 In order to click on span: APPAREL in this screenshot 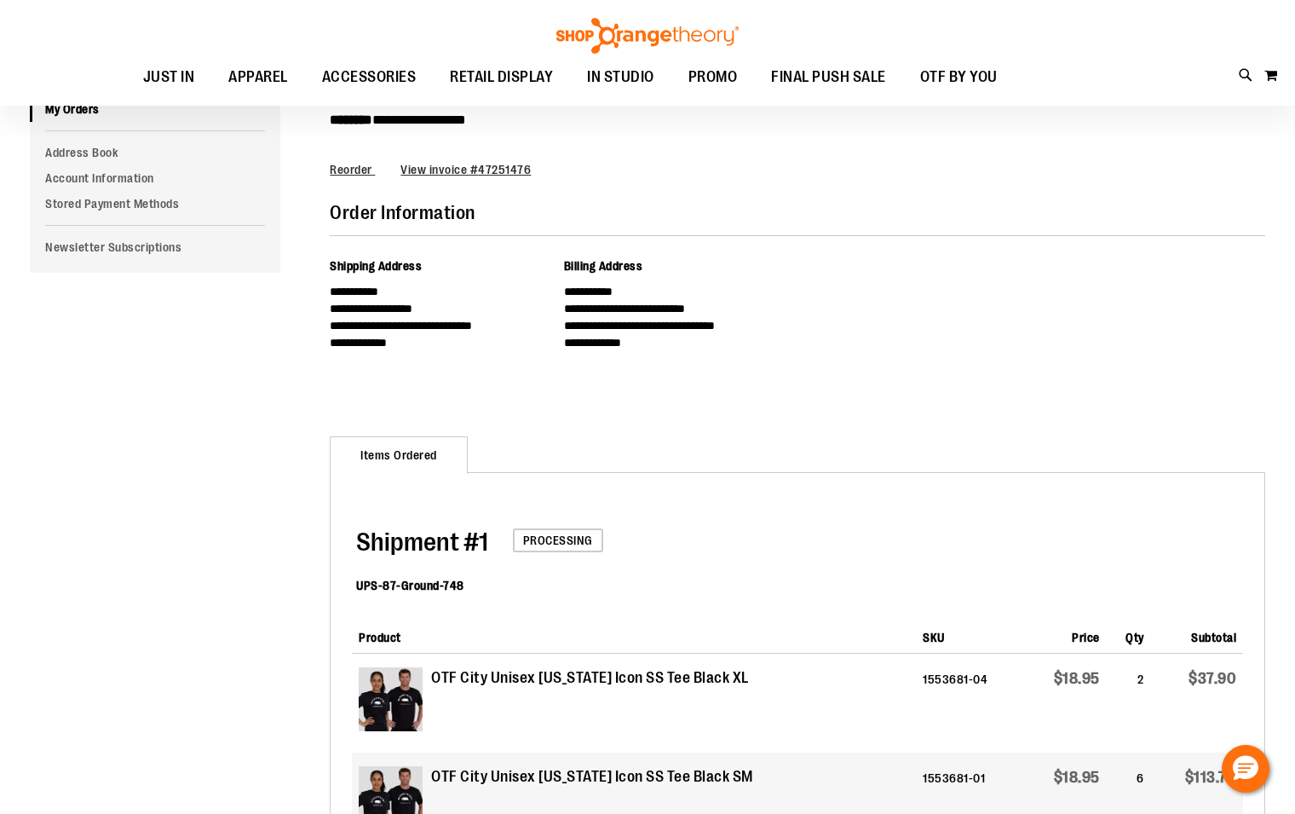, I will do `click(258, 77)`.